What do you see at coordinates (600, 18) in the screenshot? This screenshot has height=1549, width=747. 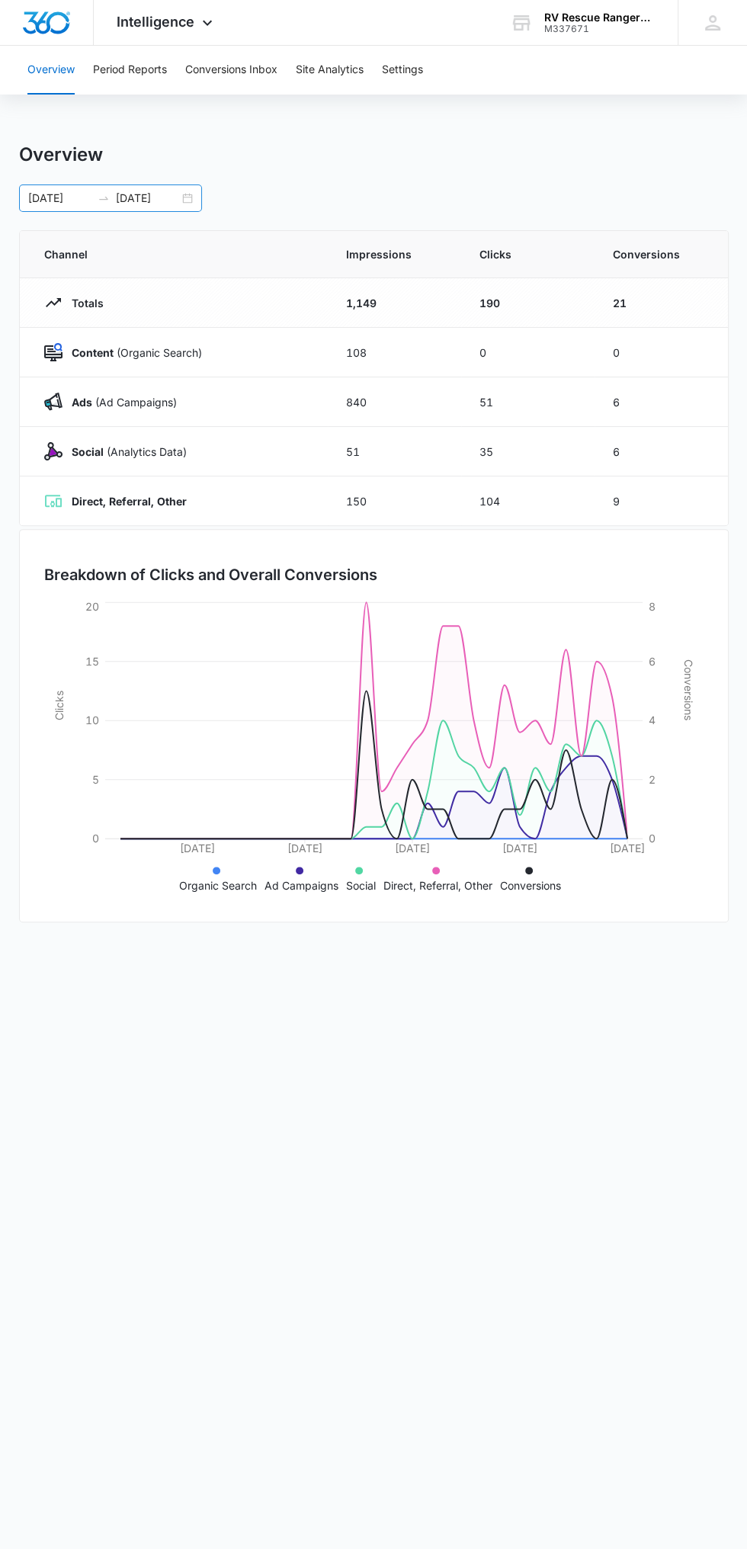 I see `div: account name` at bounding box center [600, 18].